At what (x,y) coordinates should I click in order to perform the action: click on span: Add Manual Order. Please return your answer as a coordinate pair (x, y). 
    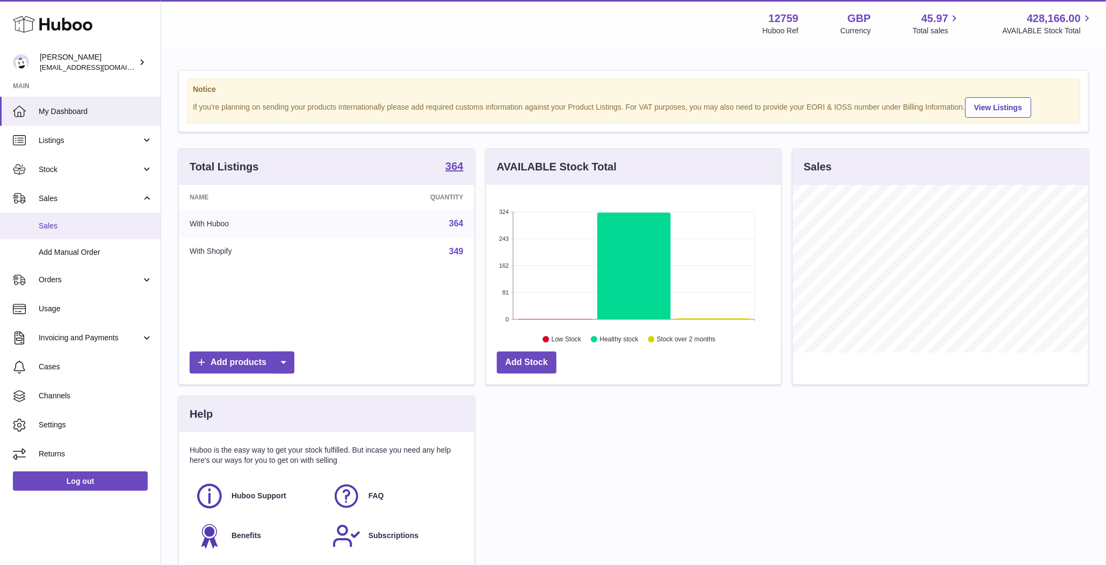
    Looking at the image, I should click on (96, 252).